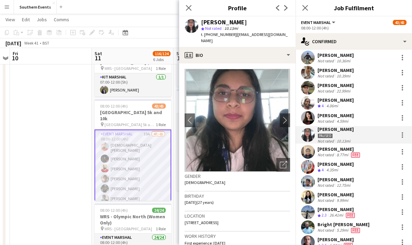  I want to click on a: Jobs, so click(42, 20).